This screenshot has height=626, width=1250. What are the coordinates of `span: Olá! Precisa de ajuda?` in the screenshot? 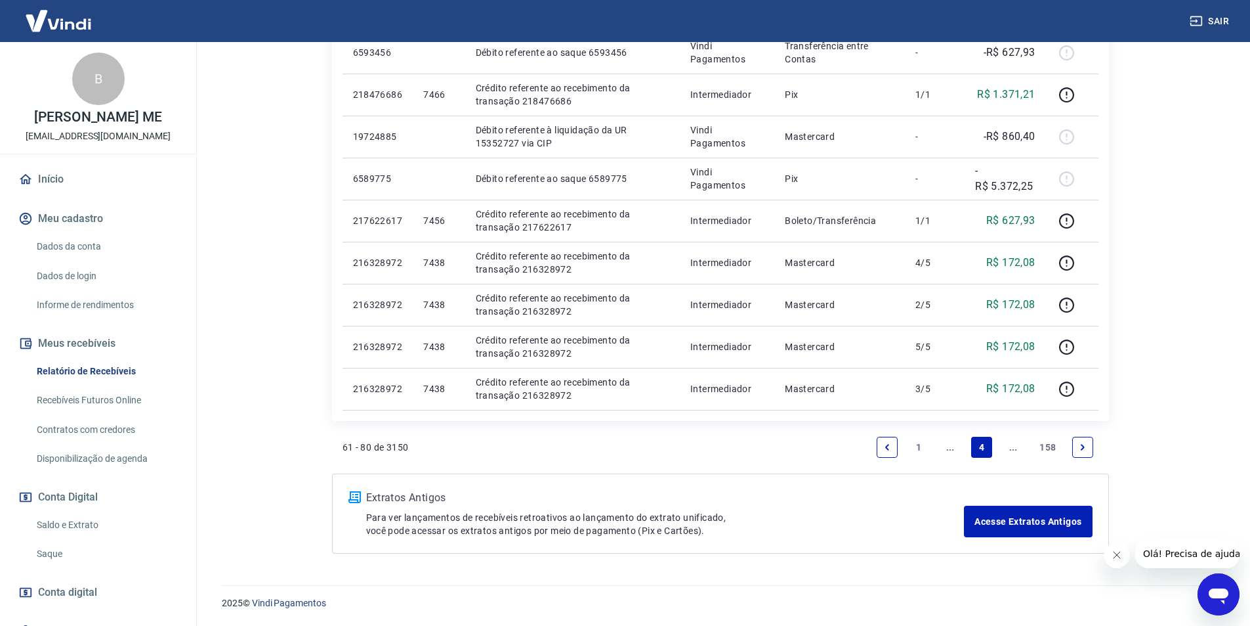 It's located at (59, 14).